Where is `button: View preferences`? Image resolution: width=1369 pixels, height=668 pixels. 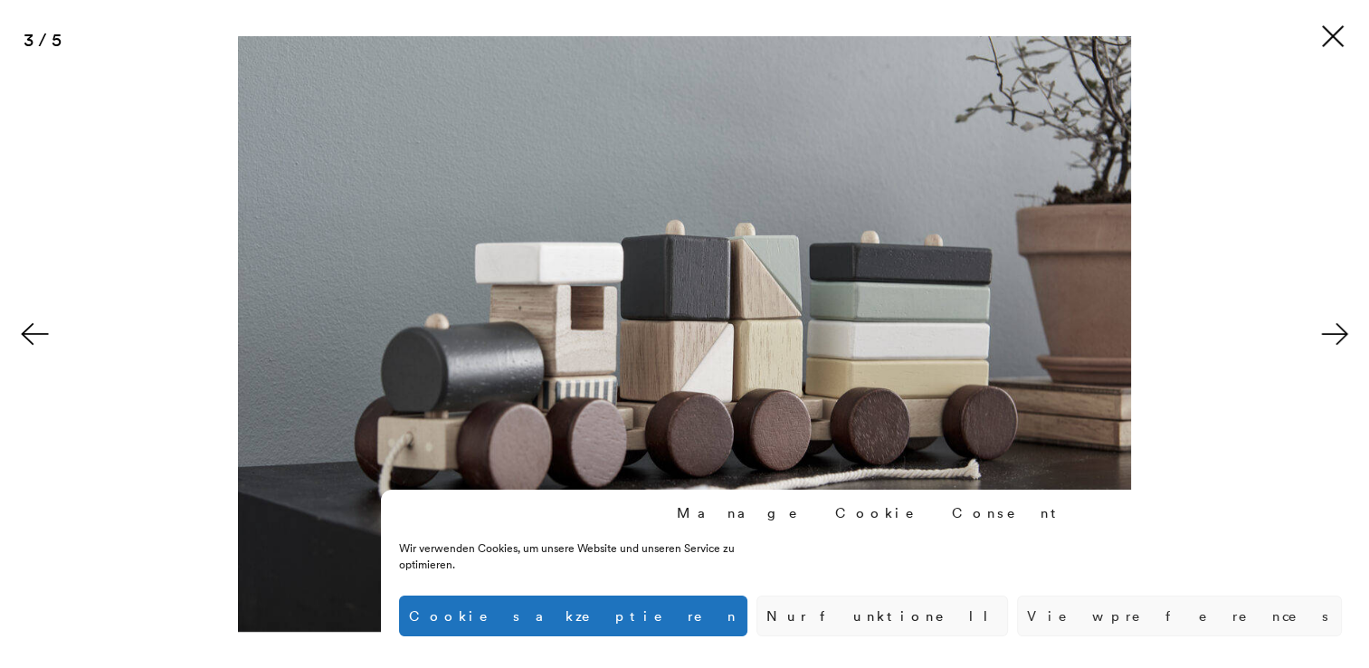 button: View preferences is located at coordinates (1179, 615).